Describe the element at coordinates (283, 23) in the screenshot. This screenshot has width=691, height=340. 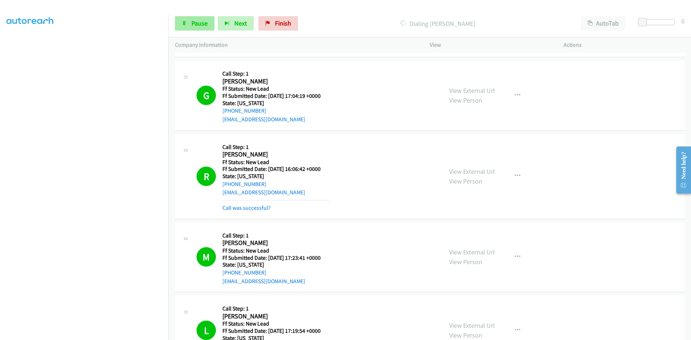
I see `span: Finish` at that location.